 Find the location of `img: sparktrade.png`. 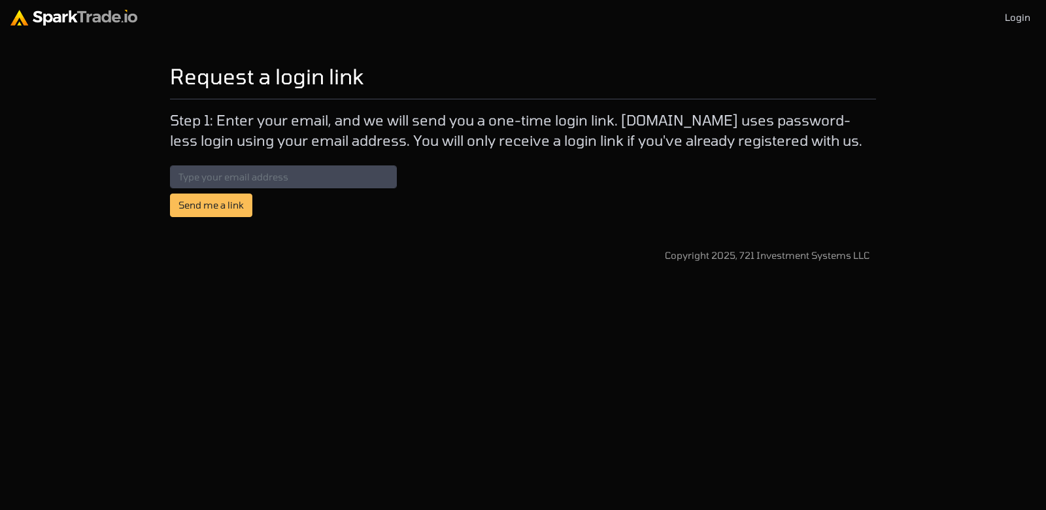

img: sparktrade.png is located at coordinates (74, 18).